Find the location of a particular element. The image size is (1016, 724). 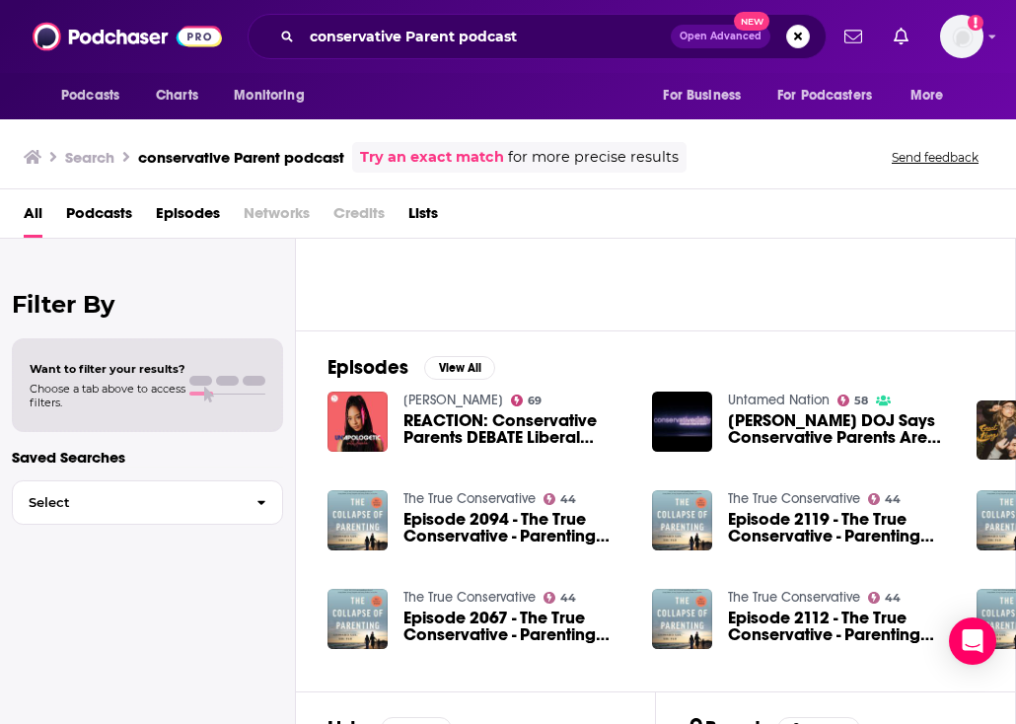

span: Credits is located at coordinates (359, 217).